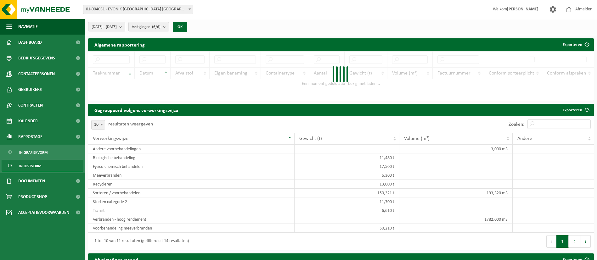 The image size is (597, 260). What do you see at coordinates (146, 27) in the screenshot?
I see `span: Vestigingen` at bounding box center [146, 27].